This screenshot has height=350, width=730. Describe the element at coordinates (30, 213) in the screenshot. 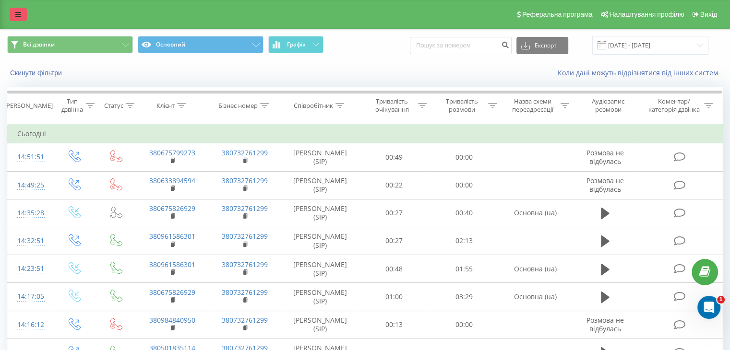

I see `div: 14:35:28` at that location.